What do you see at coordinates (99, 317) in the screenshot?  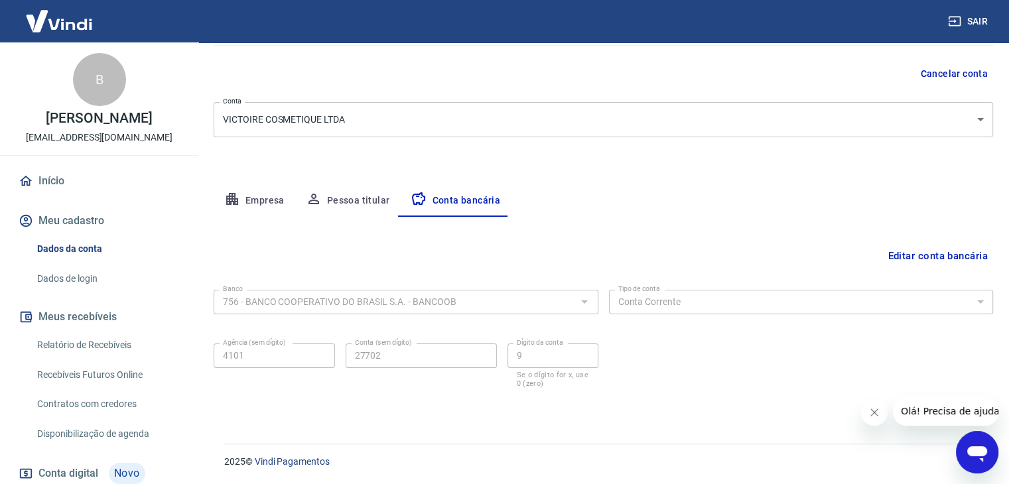 I see `button: Meus recebíveis` at bounding box center [99, 317].